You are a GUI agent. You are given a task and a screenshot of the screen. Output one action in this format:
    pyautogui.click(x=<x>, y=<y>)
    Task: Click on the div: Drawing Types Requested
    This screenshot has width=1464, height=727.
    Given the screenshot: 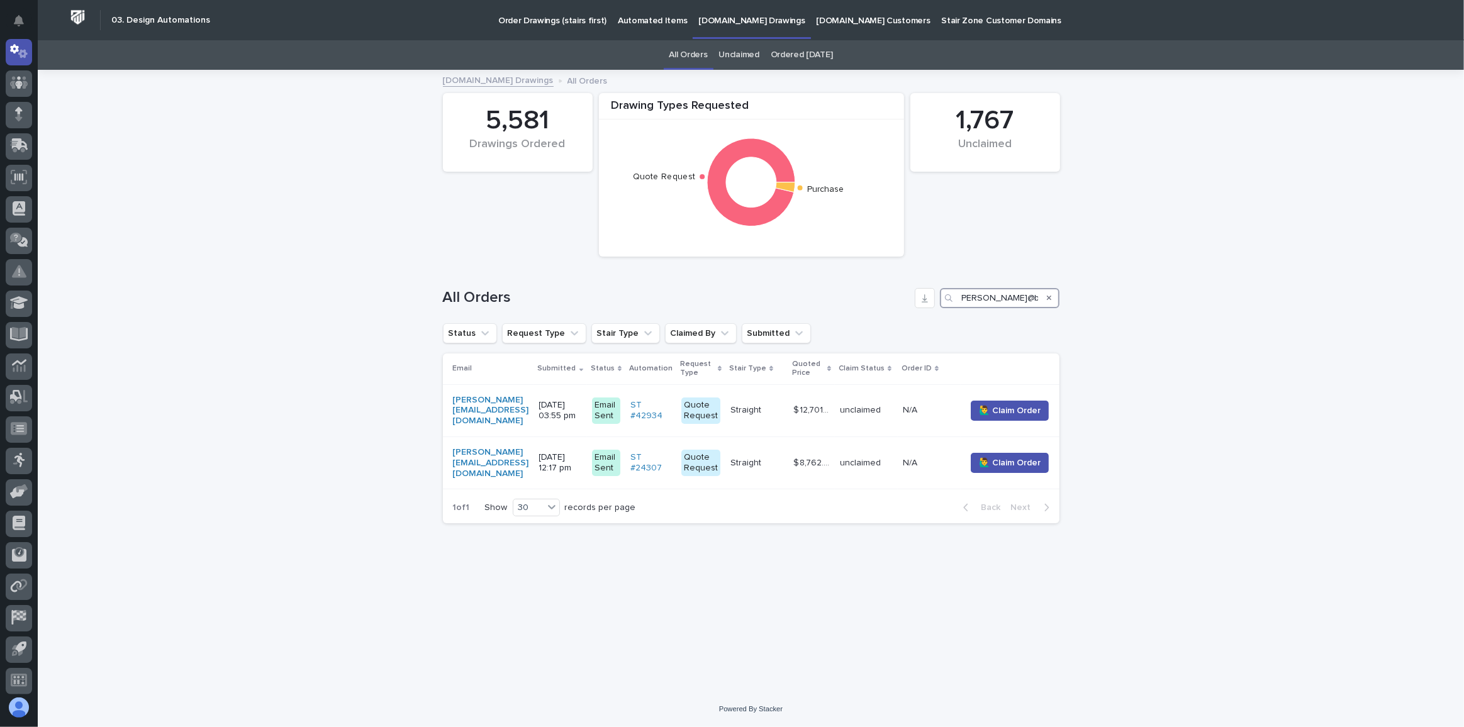 What is the action you would take?
    pyautogui.click(x=751, y=109)
    